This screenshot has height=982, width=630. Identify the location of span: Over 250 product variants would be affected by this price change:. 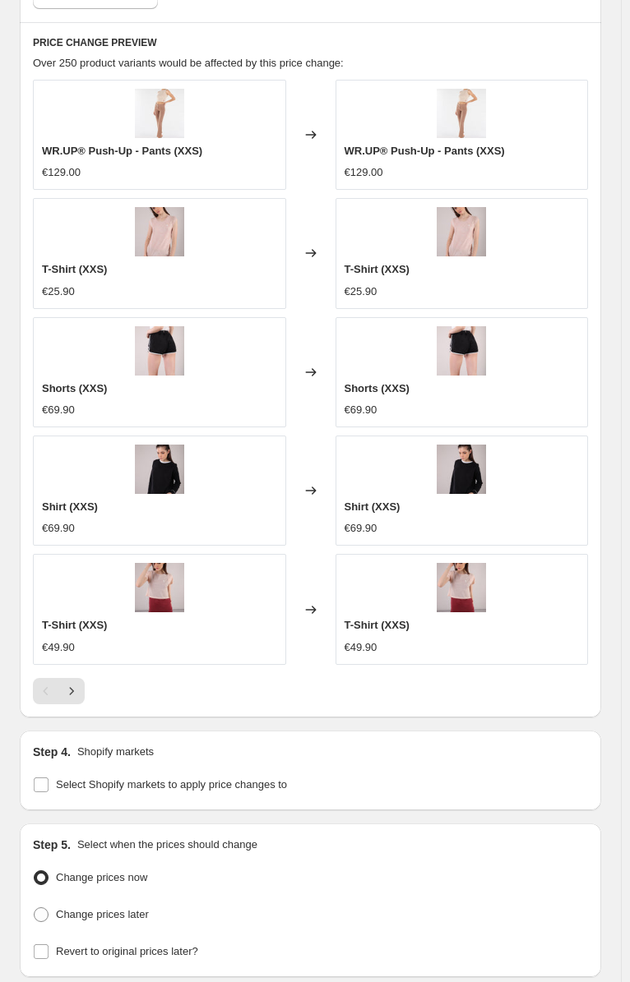
(188, 62).